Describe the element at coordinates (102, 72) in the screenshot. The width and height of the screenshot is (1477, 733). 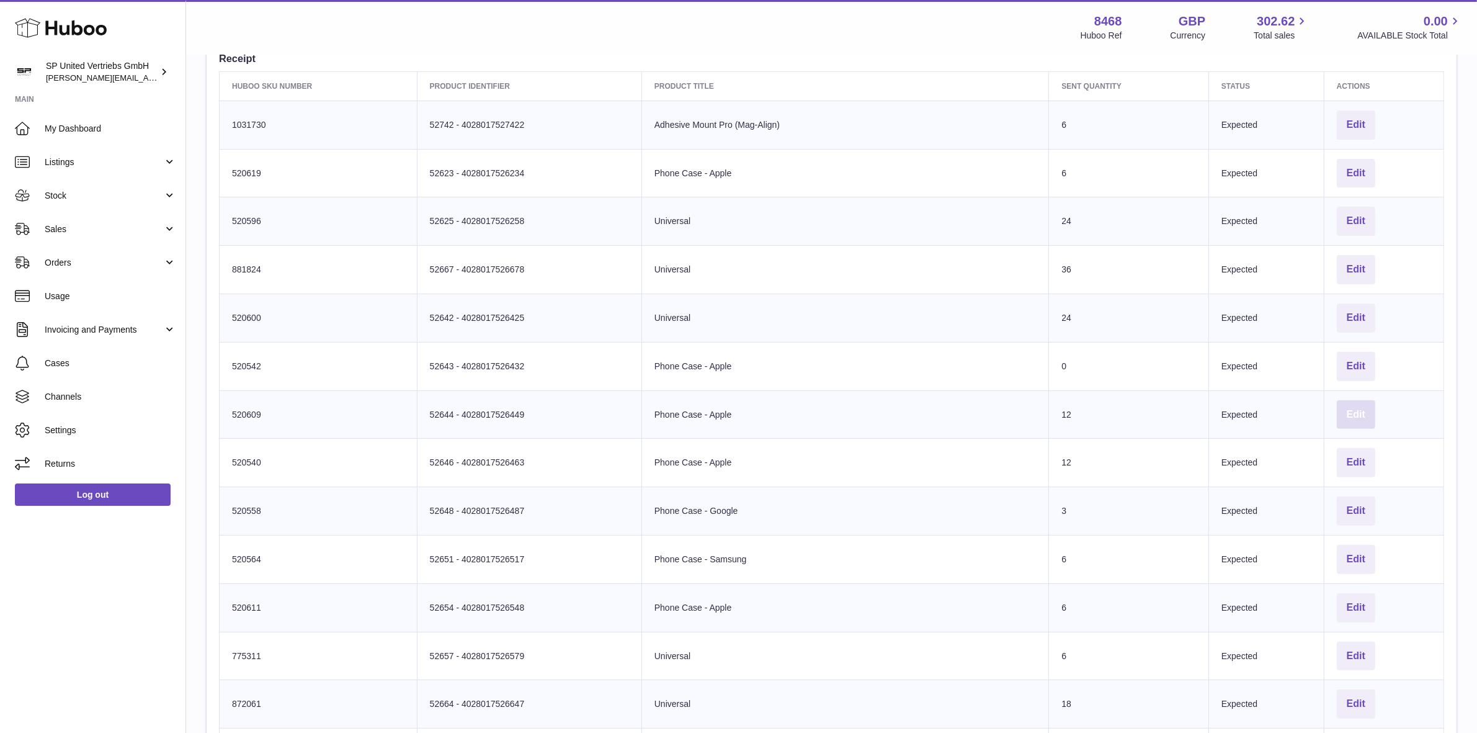
I see `div: SP United Vertriebs GmbH` at that location.